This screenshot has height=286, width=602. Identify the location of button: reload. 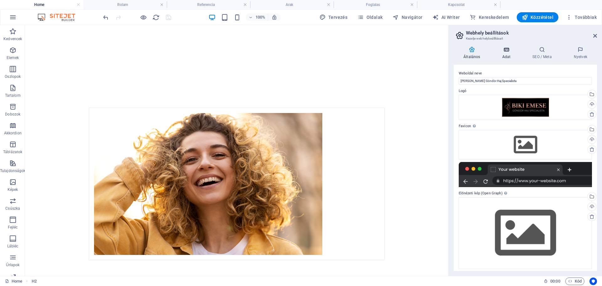
(156, 17).